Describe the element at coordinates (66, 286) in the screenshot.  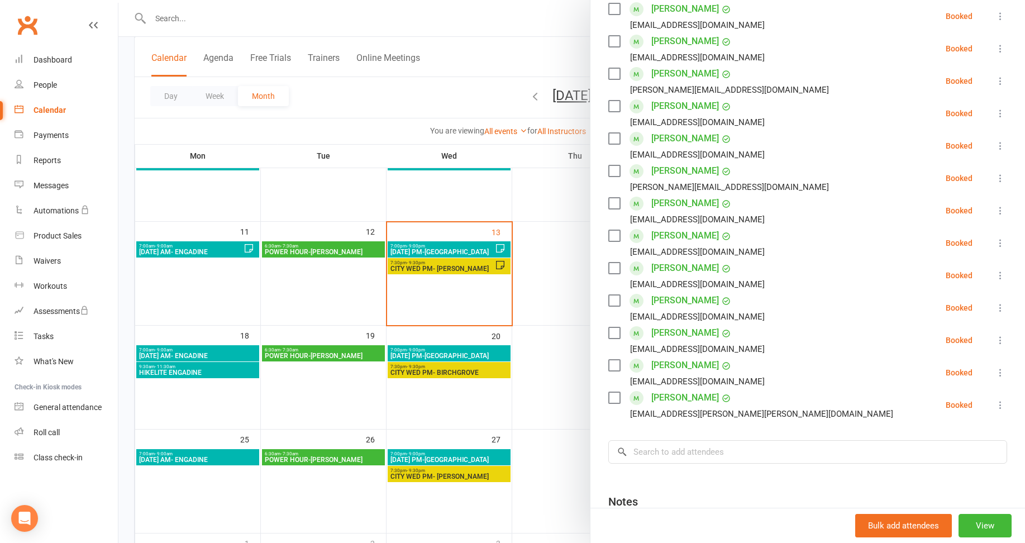
I see `a: Workouts` at that location.